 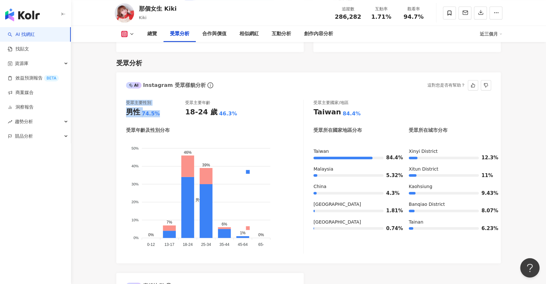 What do you see at coordinates (210, 85) in the screenshot?
I see `span: info-circle` at bounding box center [210, 85].